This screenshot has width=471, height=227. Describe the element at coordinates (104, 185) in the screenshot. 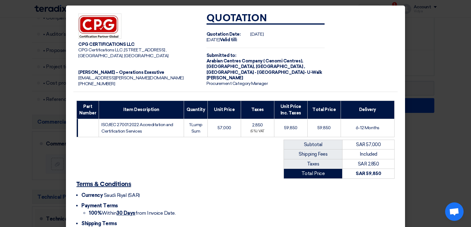

I see `u: Terms & Conditions` at that location.